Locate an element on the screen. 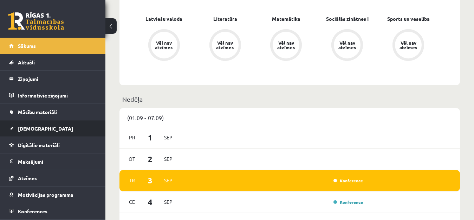 This screenshot has width=474, height=220. span: Konferences is located at coordinates (33, 211).